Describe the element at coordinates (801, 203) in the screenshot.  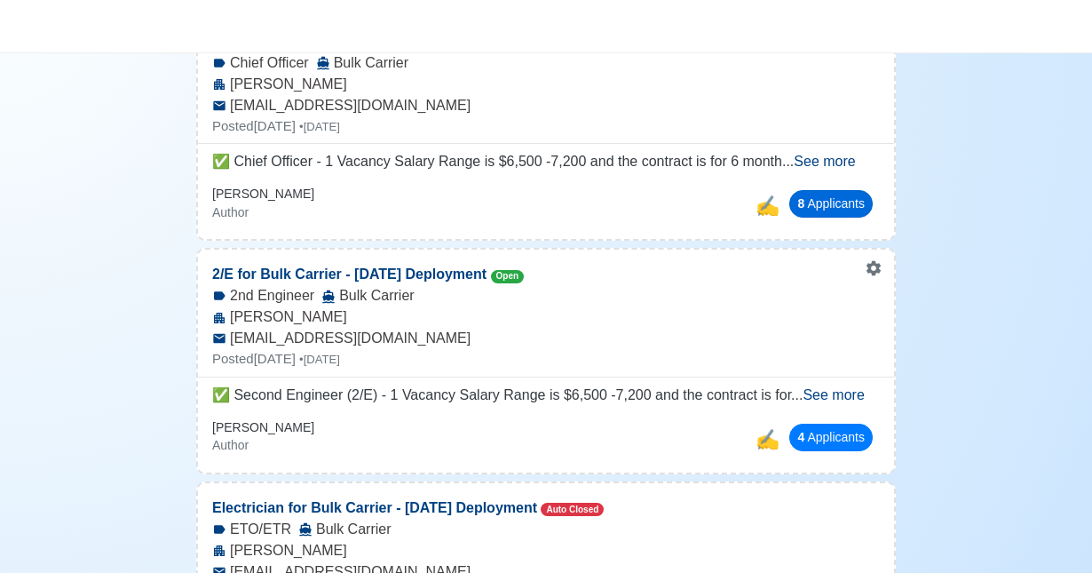
I see `span: 8` at that location.